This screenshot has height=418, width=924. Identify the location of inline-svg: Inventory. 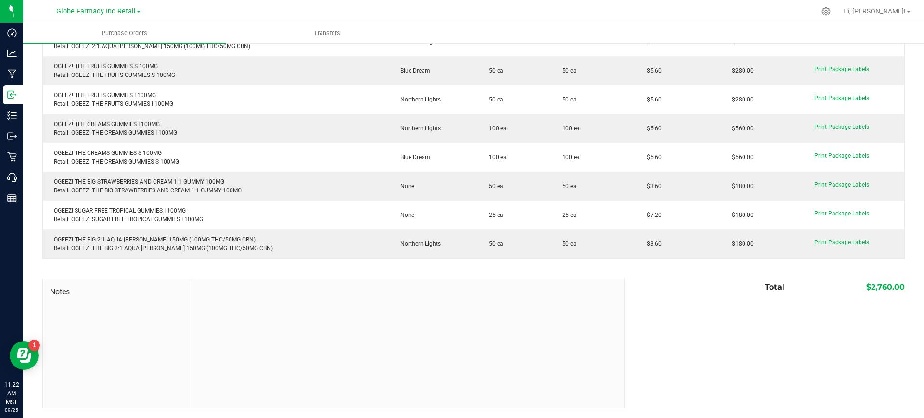
(12, 115).